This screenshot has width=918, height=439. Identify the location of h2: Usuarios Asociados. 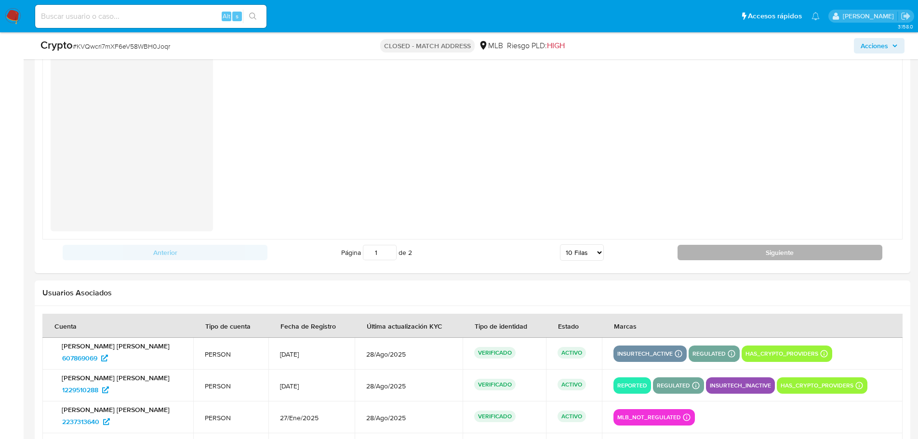
(472, 293).